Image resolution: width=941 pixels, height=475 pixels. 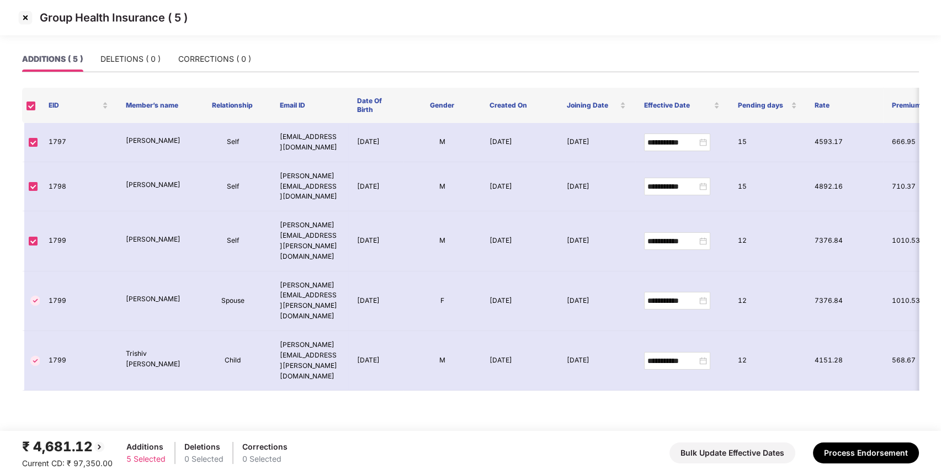 What do you see at coordinates (204, 447) in the screenshot?
I see `div: Deletions` at bounding box center [204, 447].